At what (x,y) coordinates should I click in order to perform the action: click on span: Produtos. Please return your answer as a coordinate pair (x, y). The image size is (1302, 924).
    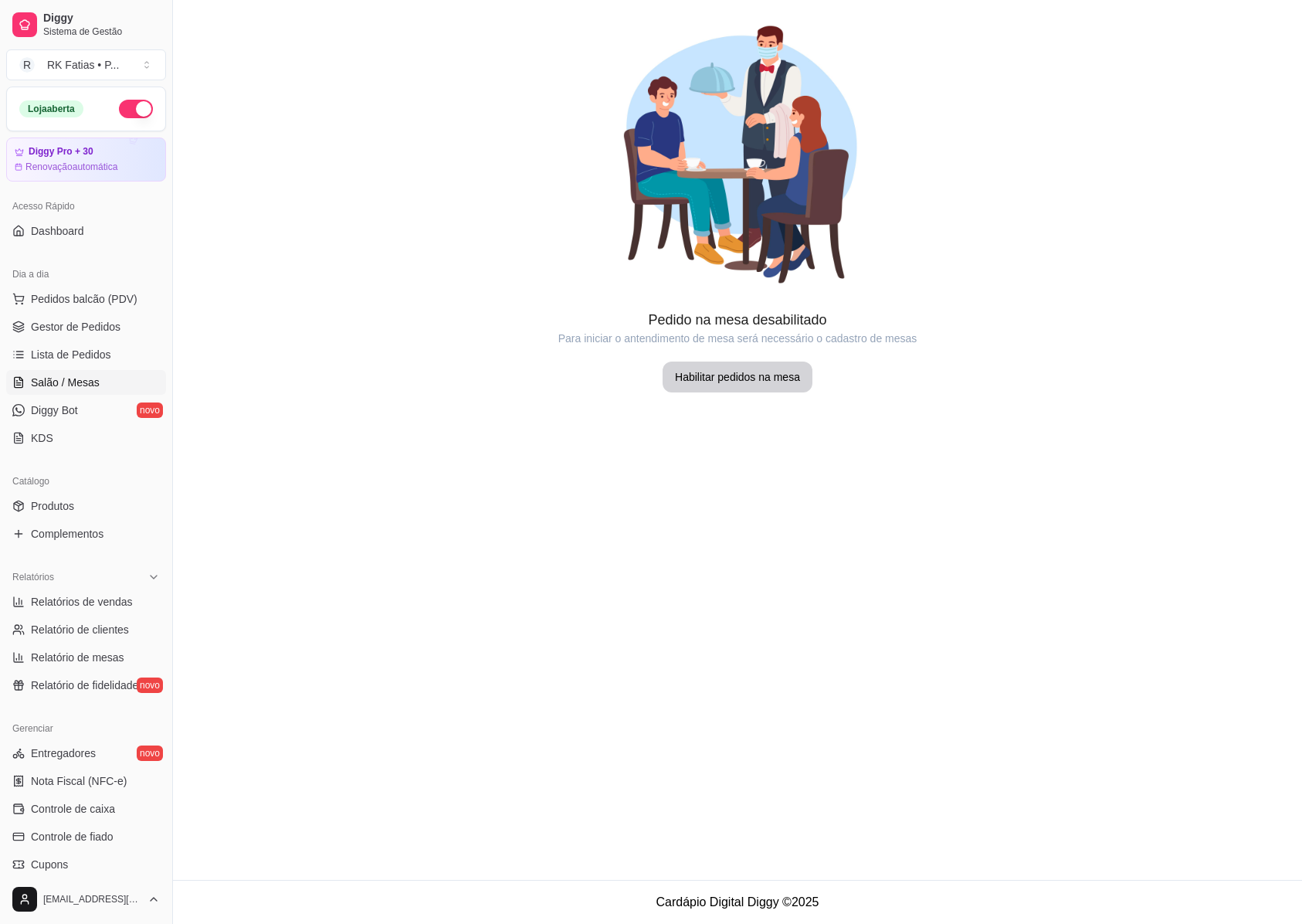
    Looking at the image, I should click on (53, 506).